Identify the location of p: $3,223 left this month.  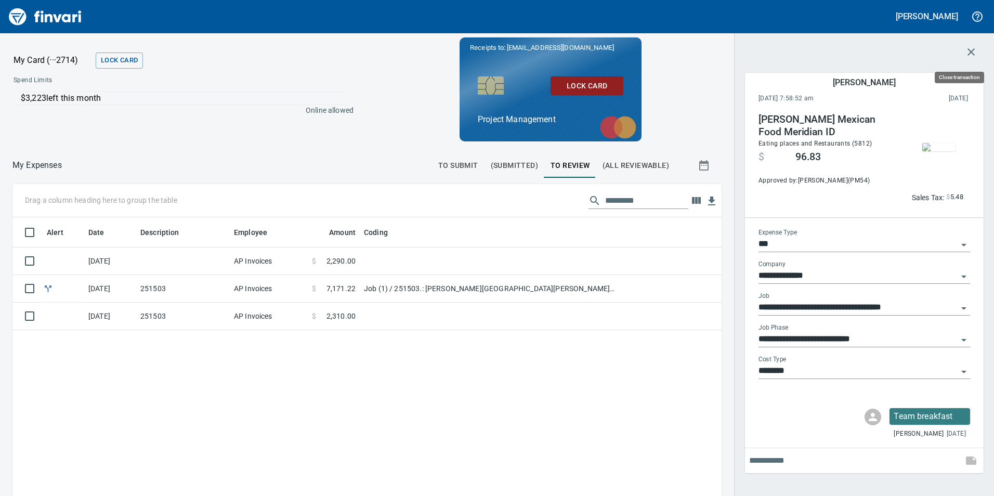
(183, 98).